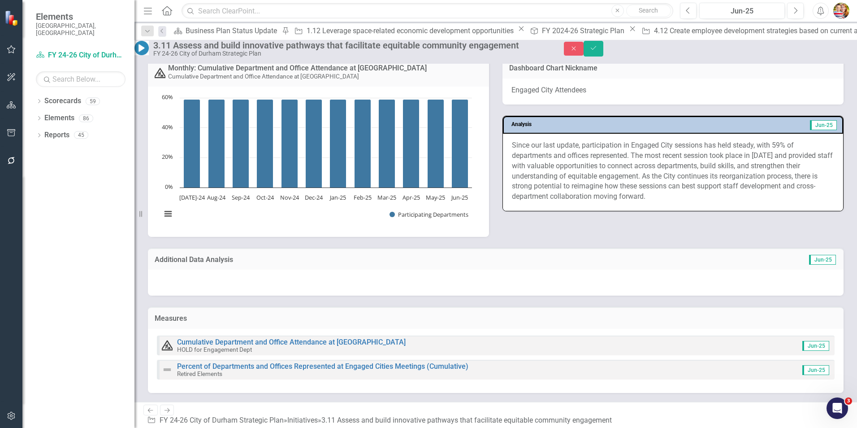 Image resolution: width=857 pixels, height=428 pixels. Describe the element at coordinates (363, 197) in the screenshot. I see `text: Feb-25` at that location.